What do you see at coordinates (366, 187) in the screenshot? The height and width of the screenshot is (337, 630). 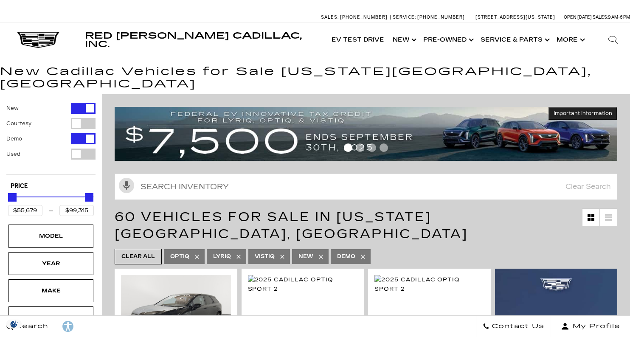 I see `input: Search Inventory` at bounding box center [366, 187].